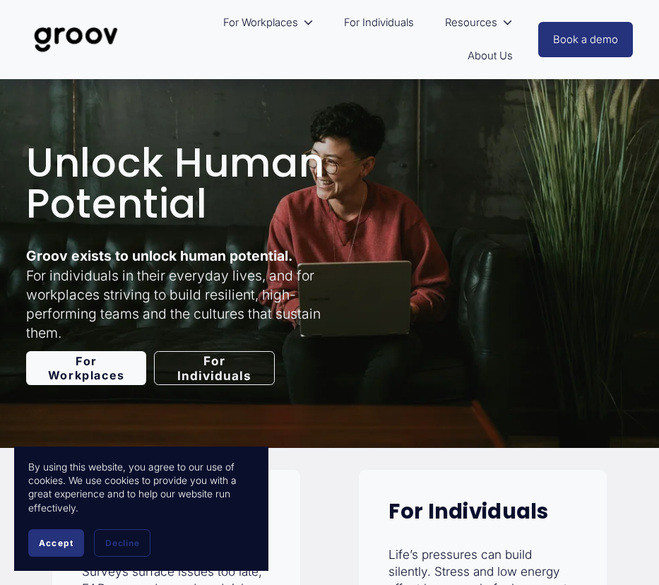 The image size is (659, 585). Describe the element at coordinates (261, 23) in the screenshot. I see `span: For Workplaces` at that location.